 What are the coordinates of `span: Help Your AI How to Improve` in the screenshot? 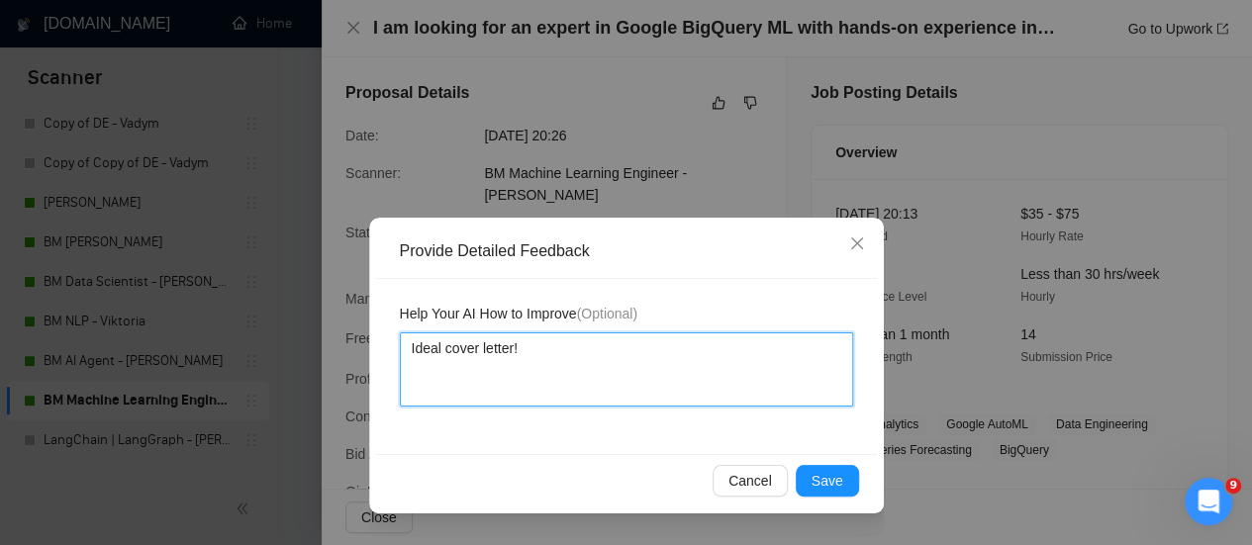 It's located at (519, 314).